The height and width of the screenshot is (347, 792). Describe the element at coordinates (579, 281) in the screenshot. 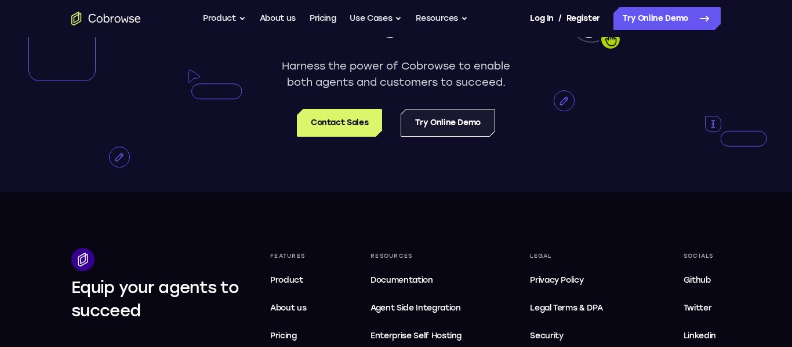

I see `a: Privacy Policy` at that location.